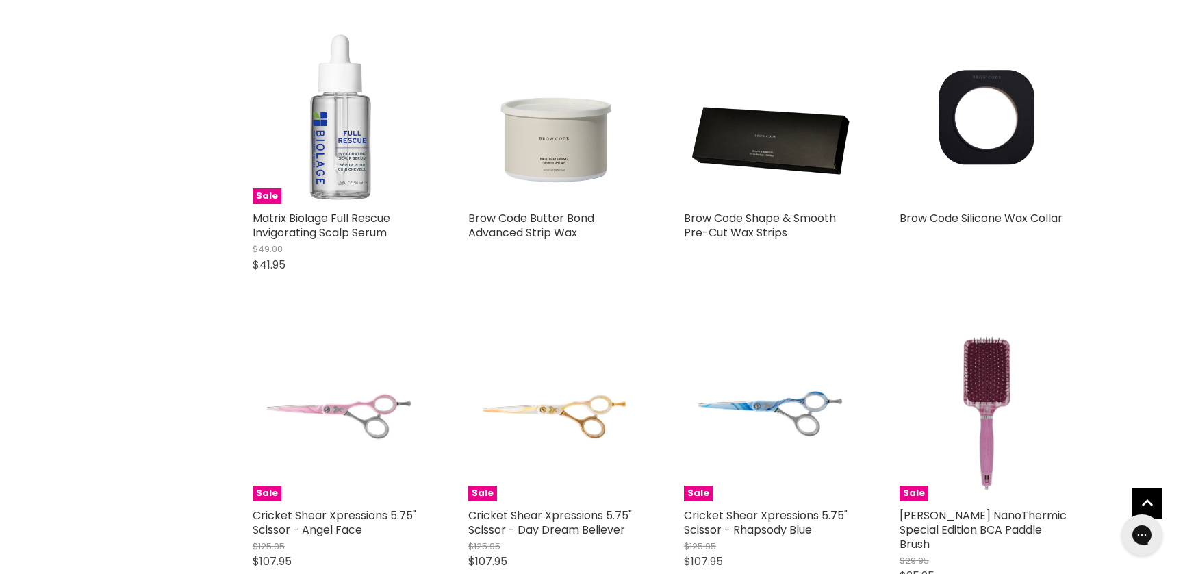  What do you see at coordinates (27, 25) in the screenshot?
I see `button: Open gorgias live chat` at bounding box center [27, 25].